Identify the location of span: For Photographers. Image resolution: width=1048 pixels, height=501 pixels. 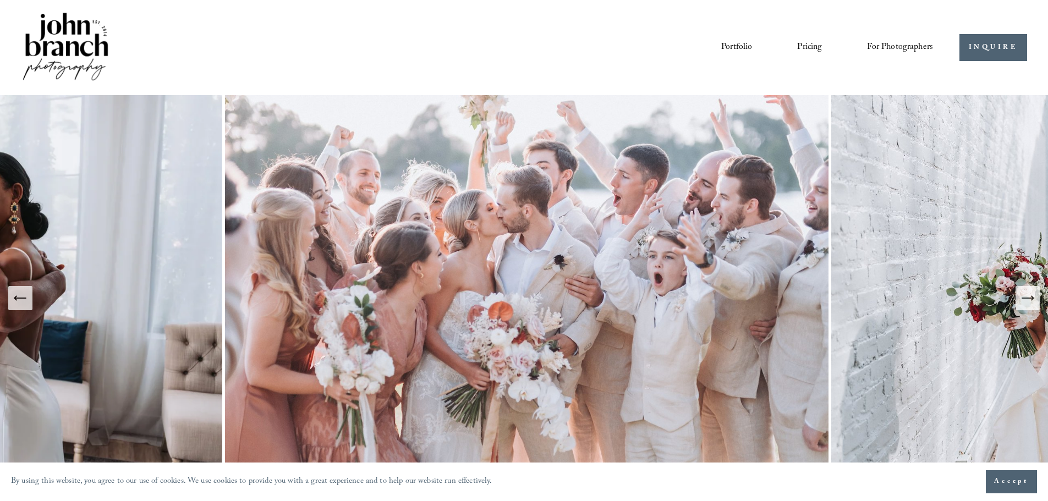
(900, 47).